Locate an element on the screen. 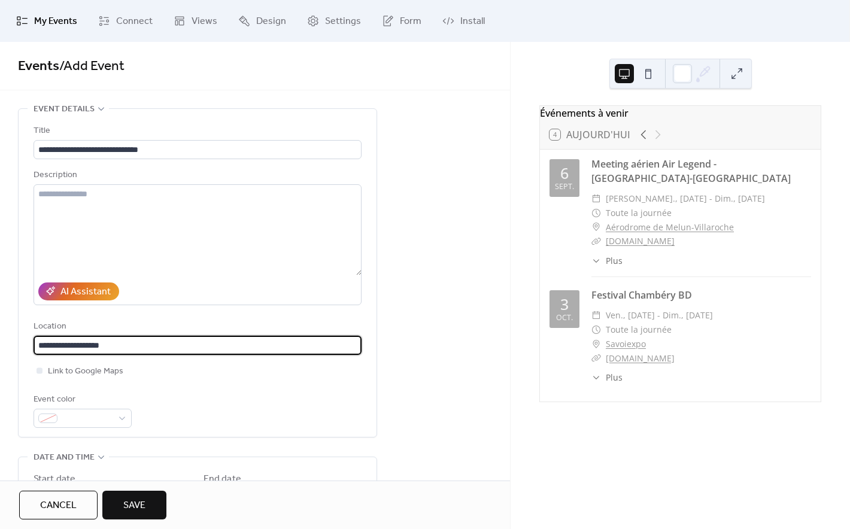  a: My Events is located at coordinates (47, 21).